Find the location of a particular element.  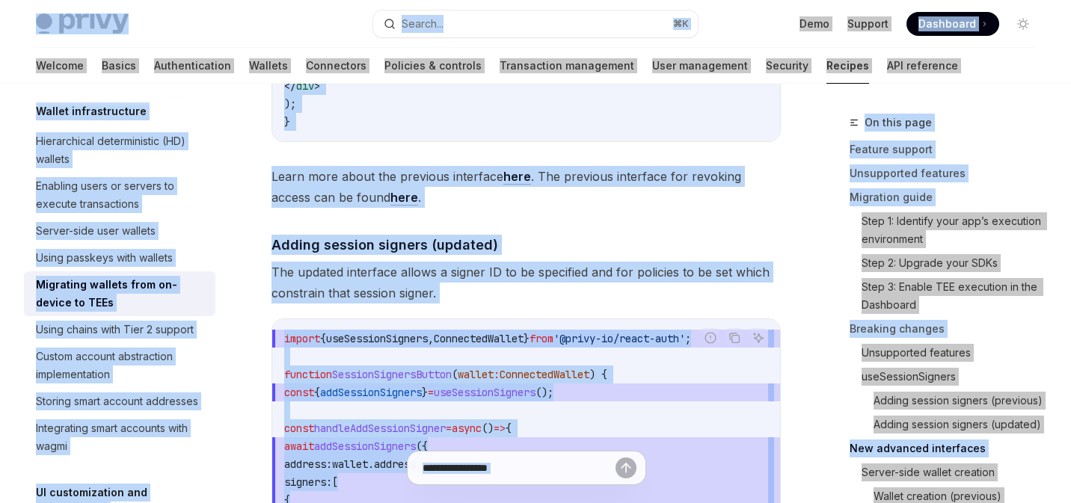

div: Server-side user wallets is located at coordinates (96, 231).